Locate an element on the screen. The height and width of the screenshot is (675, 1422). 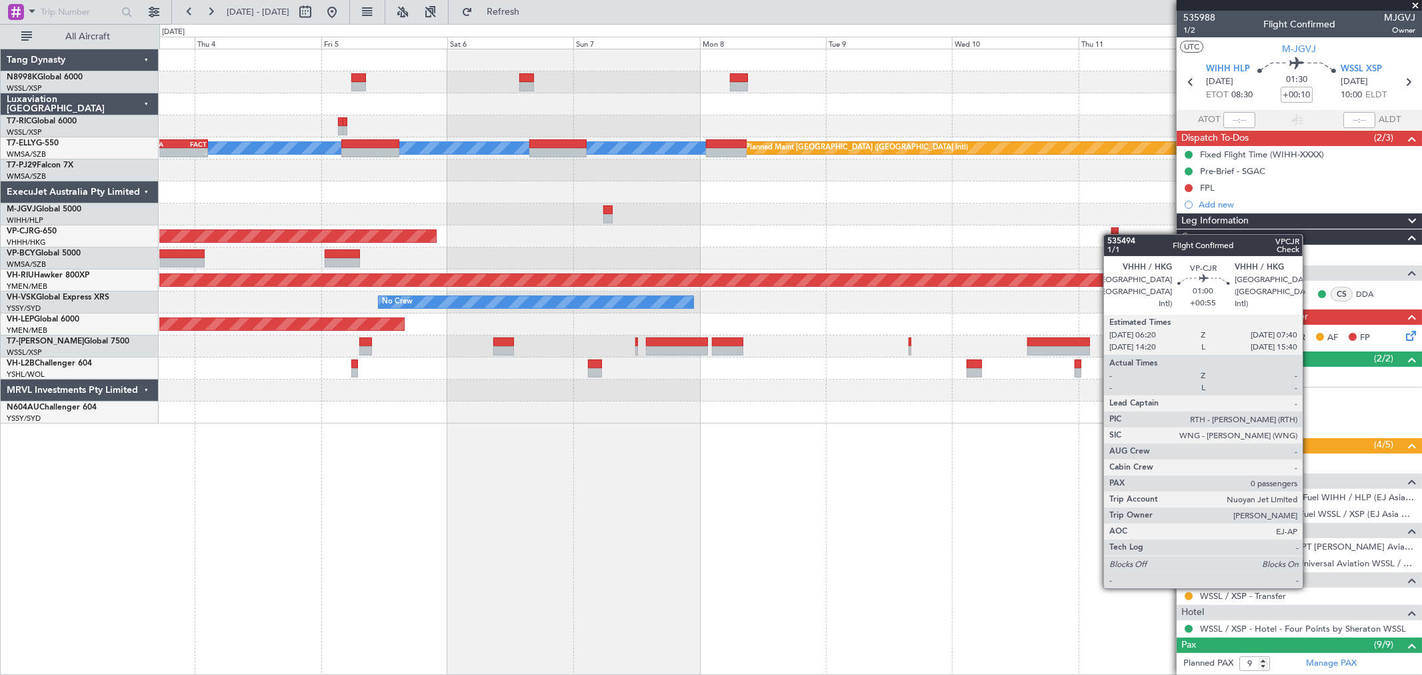
span: Dispatch To-Dos is located at coordinates (1215, 138).